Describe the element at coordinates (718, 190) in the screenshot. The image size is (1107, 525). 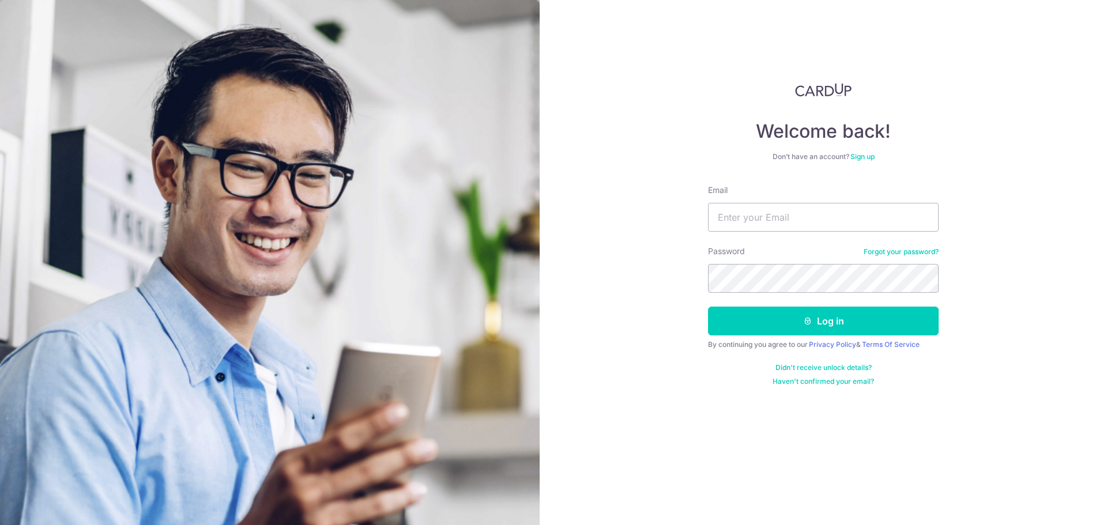
I see `label: Email` at that location.